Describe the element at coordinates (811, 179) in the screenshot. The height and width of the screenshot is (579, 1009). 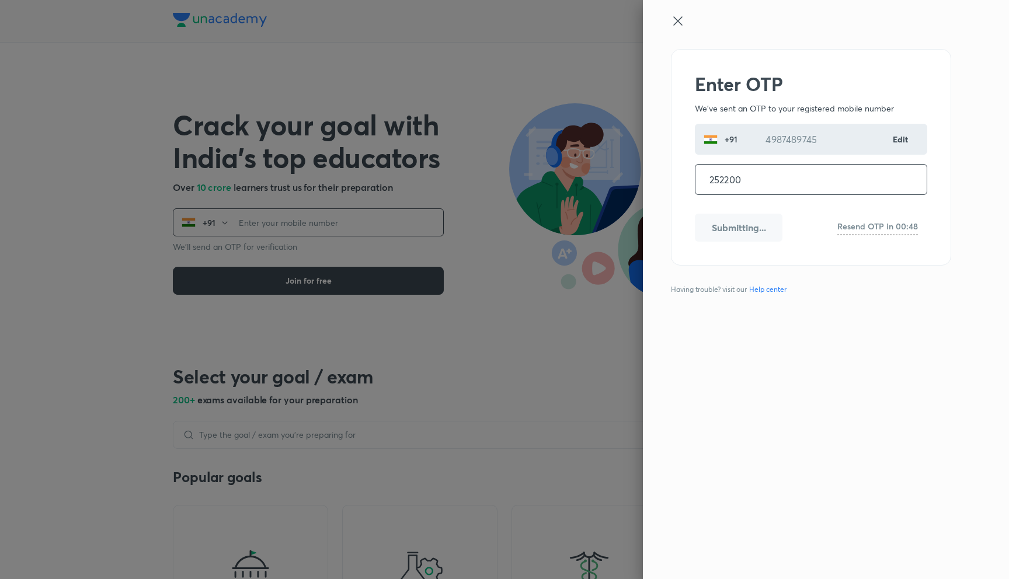
I see `input: One time password` at that location.